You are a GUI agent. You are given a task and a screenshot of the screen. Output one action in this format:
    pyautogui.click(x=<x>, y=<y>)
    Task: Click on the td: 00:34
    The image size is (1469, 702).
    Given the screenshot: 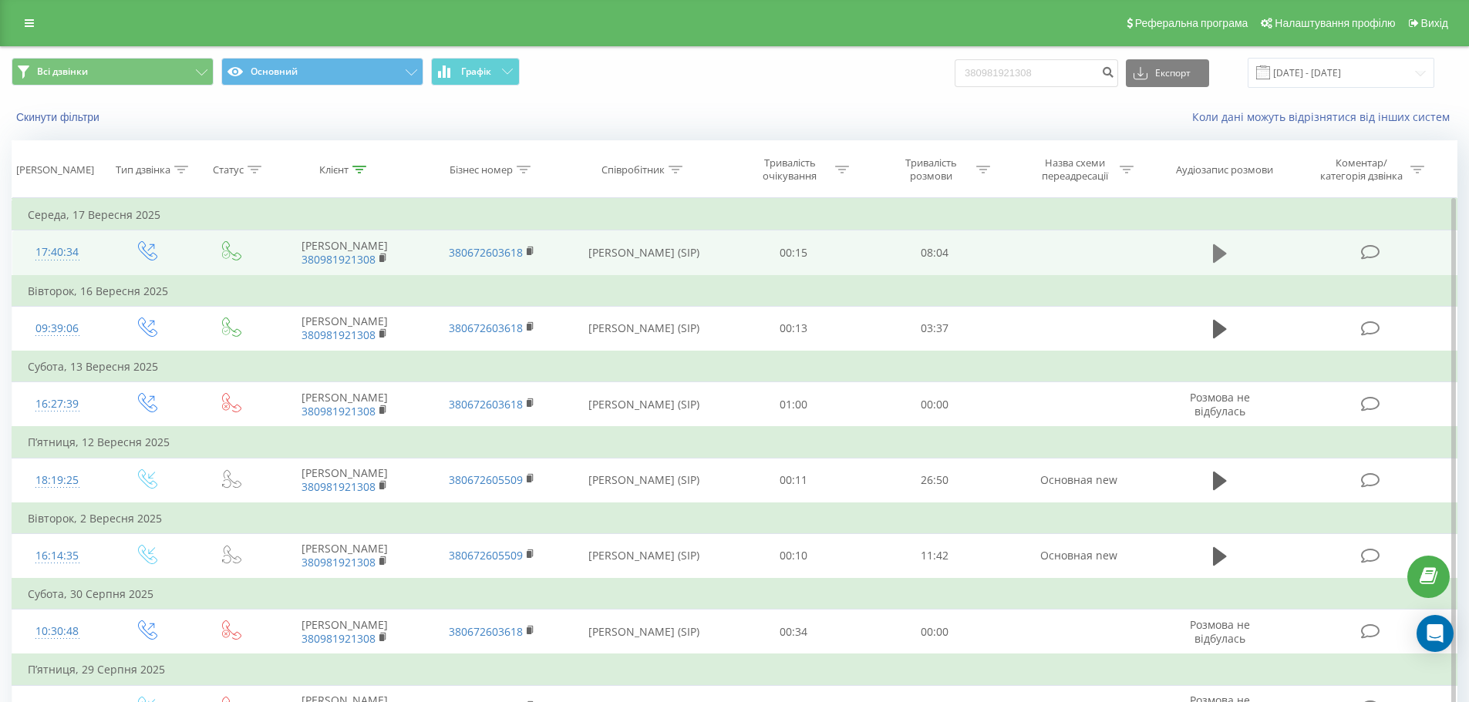 What is the action you would take?
    pyautogui.click(x=793, y=632)
    